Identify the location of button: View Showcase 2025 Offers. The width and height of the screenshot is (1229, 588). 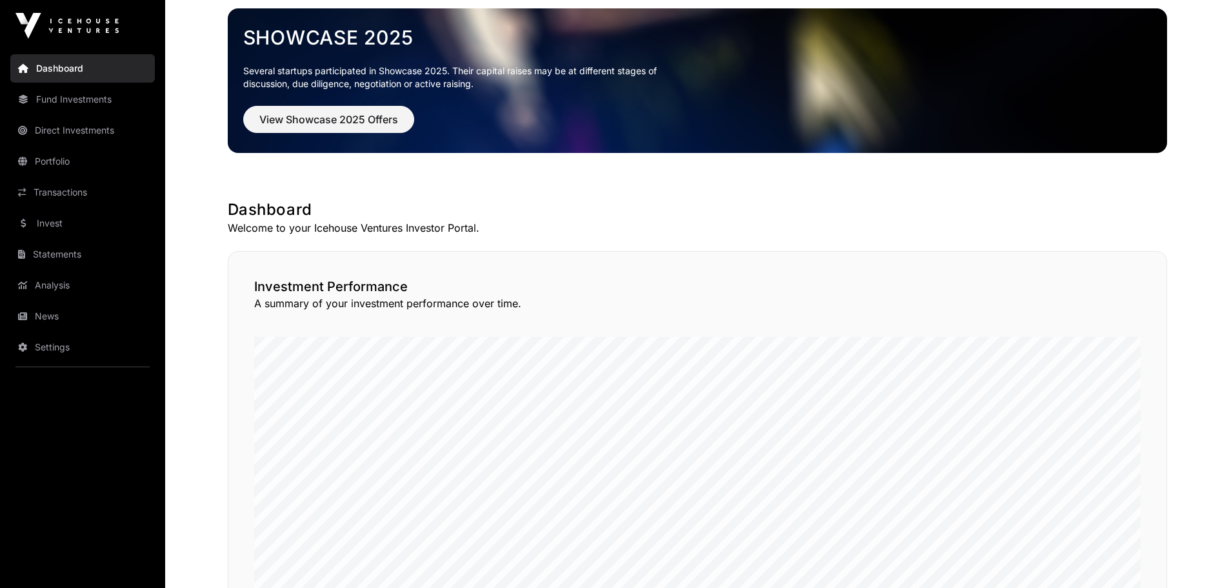
(329, 119).